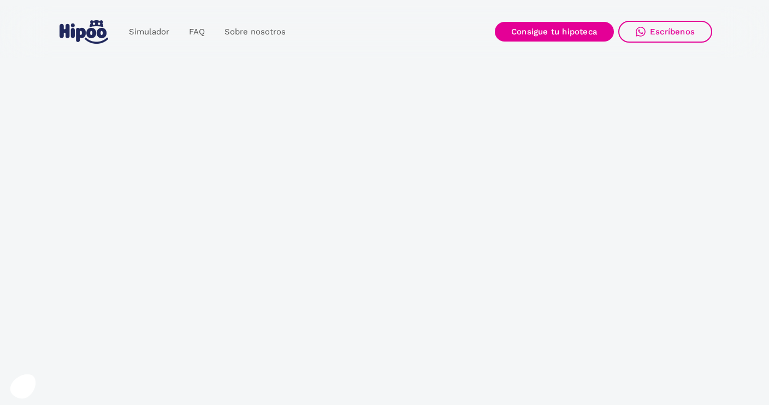 The height and width of the screenshot is (405, 769). What do you see at coordinates (84, 32) in the screenshot?
I see `a: home` at bounding box center [84, 32].